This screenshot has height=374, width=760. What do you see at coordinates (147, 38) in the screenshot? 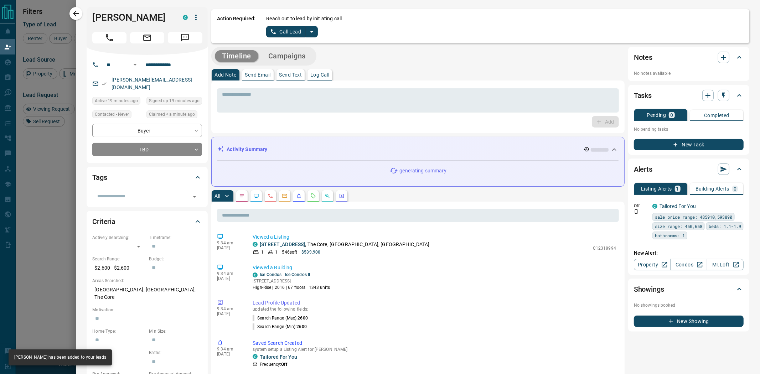
I see `span: Email` at bounding box center [147, 38].